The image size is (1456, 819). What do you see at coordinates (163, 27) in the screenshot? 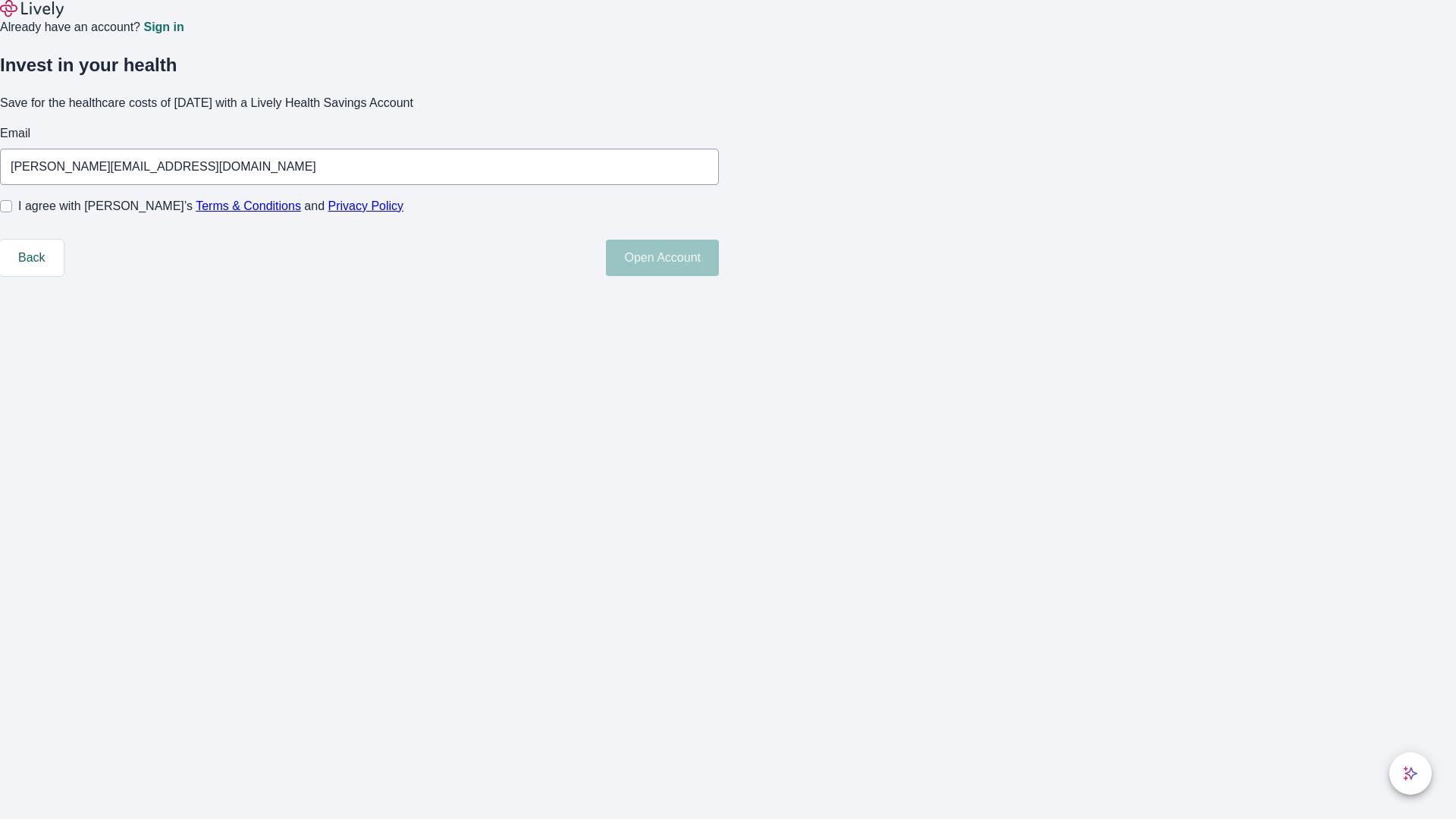
I see `a: Sign in` at bounding box center [163, 27].